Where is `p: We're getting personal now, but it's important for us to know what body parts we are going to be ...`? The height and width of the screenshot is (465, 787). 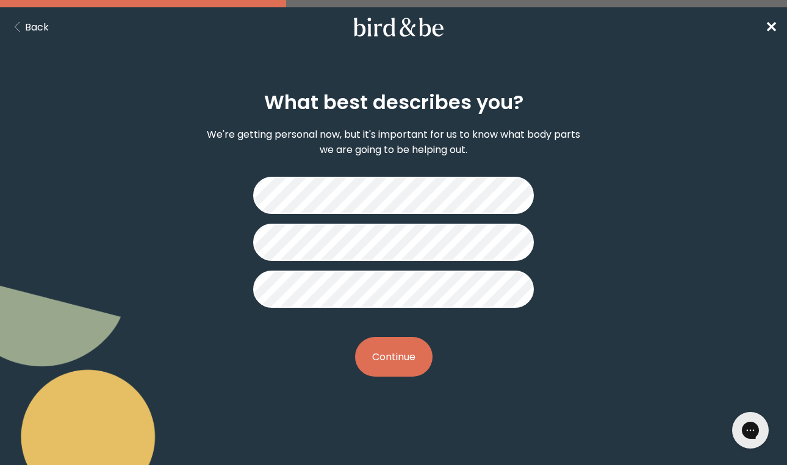 p: We're getting personal now, but it's important for us to know what body parts we are going to be ... is located at coordinates (393, 142).